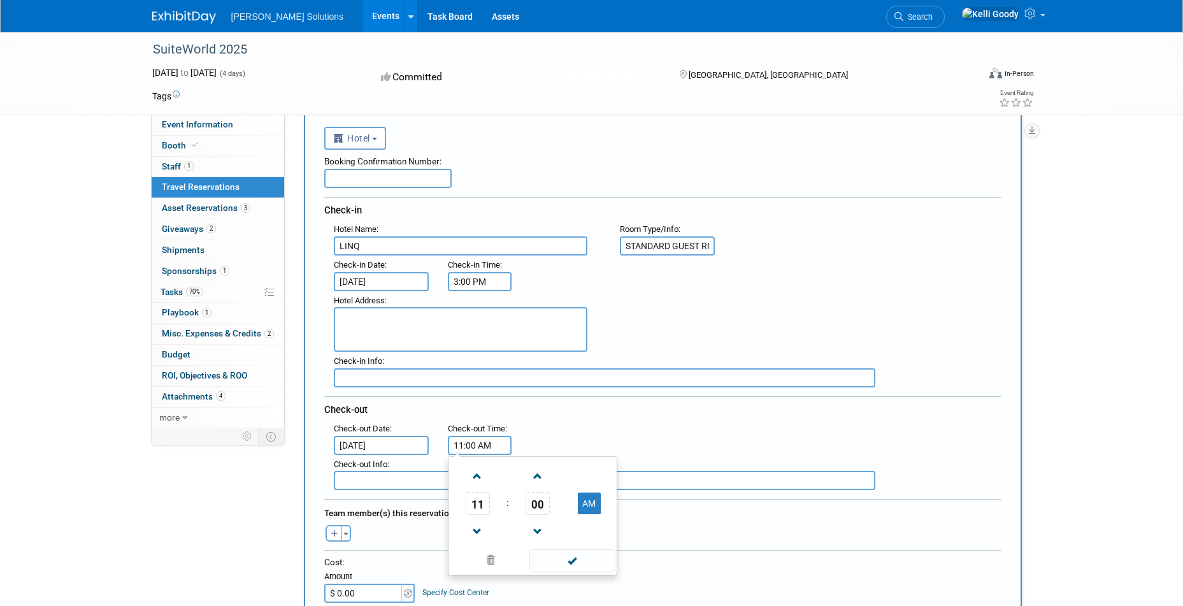 The width and height of the screenshot is (1183, 606). Describe the element at coordinates (355, 229) in the screenshot. I see `span: Hotel Name` at that location.